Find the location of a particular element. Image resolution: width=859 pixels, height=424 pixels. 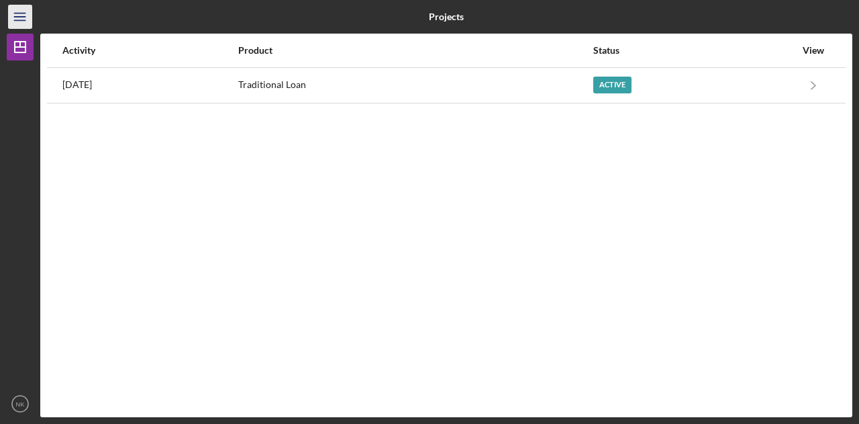

b: Projects is located at coordinates (446, 17).